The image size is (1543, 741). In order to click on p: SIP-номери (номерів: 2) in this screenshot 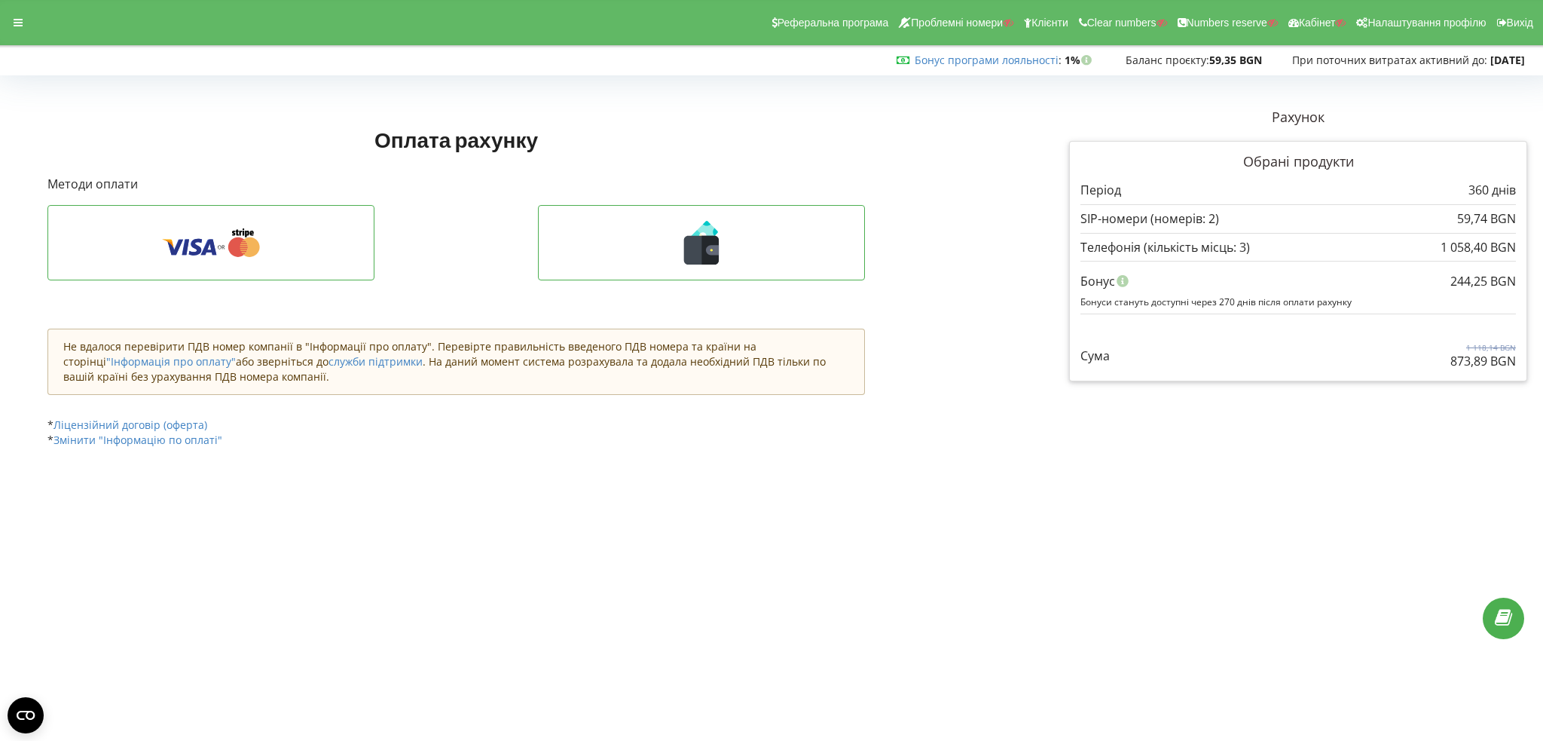, I will do `click(1150, 218)`.